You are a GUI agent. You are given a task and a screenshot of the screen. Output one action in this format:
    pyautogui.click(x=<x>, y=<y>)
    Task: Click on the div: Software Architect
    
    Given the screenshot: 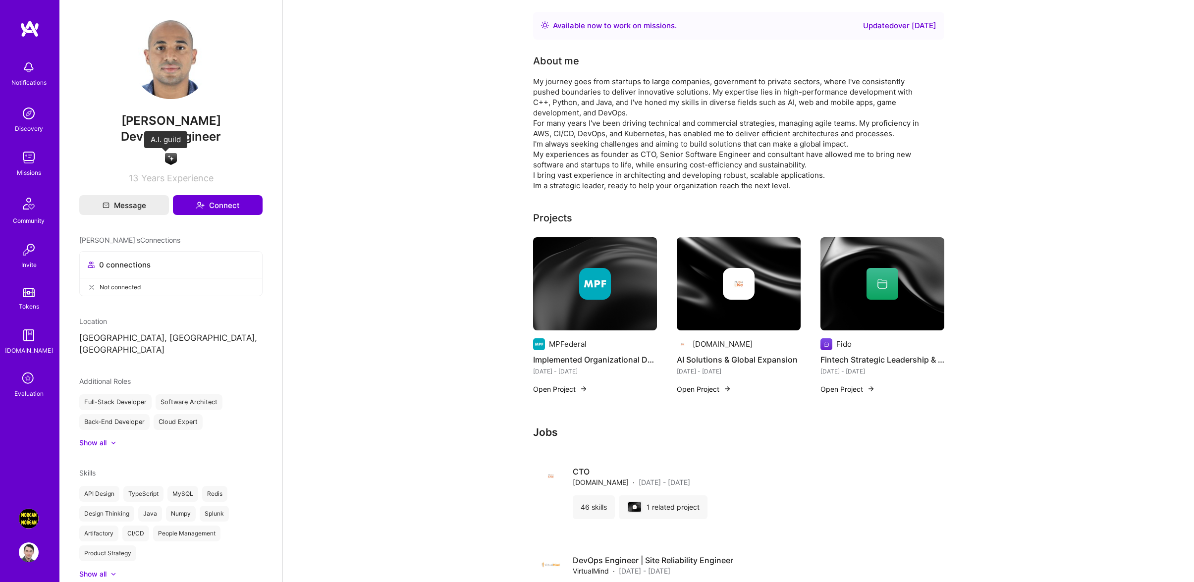 What is the action you would take?
    pyautogui.click(x=189, y=402)
    